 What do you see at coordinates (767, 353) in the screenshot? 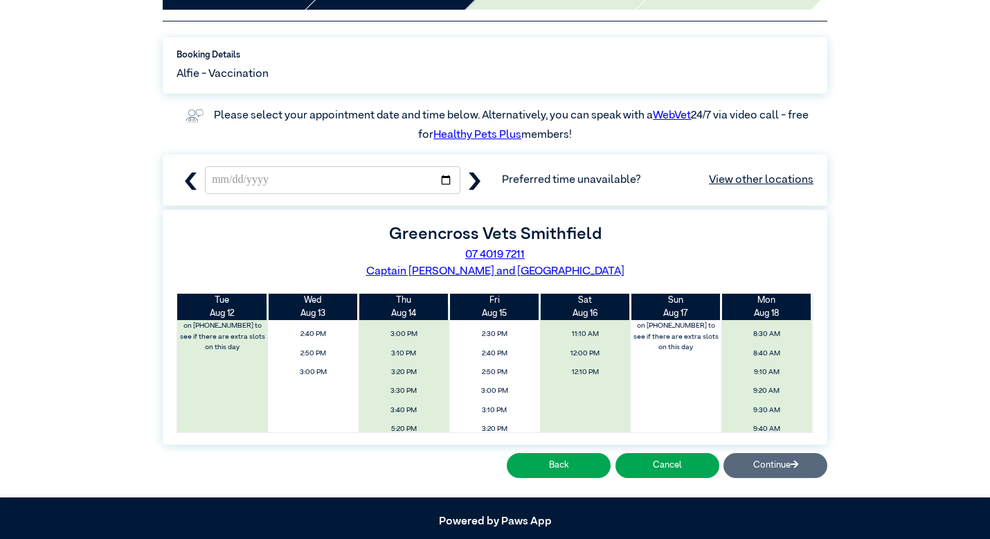
I see `span: 8:40 AM` at bounding box center [767, 353].